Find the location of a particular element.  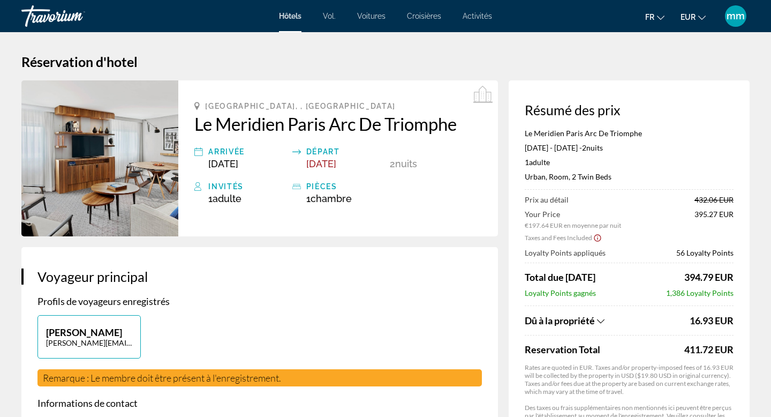

a: Activités is located at coordinates (477, 16).